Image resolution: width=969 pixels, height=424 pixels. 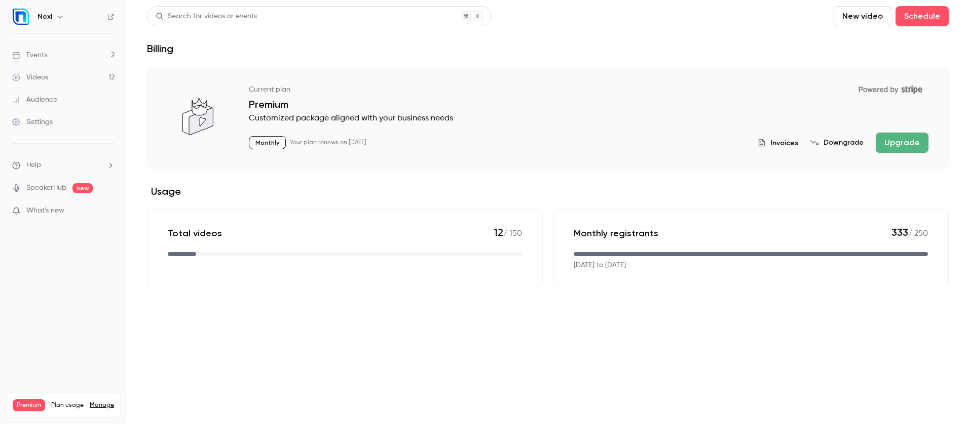 What do you see at coordinates (34, 100) in the screenshot?
I see `div: Audience` at bounding box center [34, 100].